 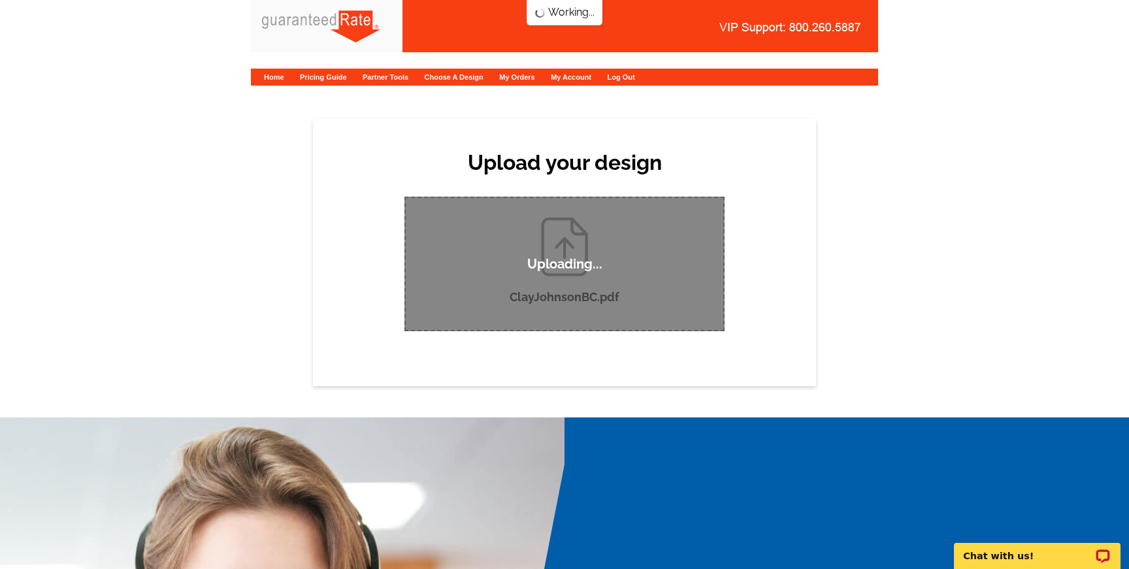 I want to click on a: Partner Tools, so click(x=385, y=77).